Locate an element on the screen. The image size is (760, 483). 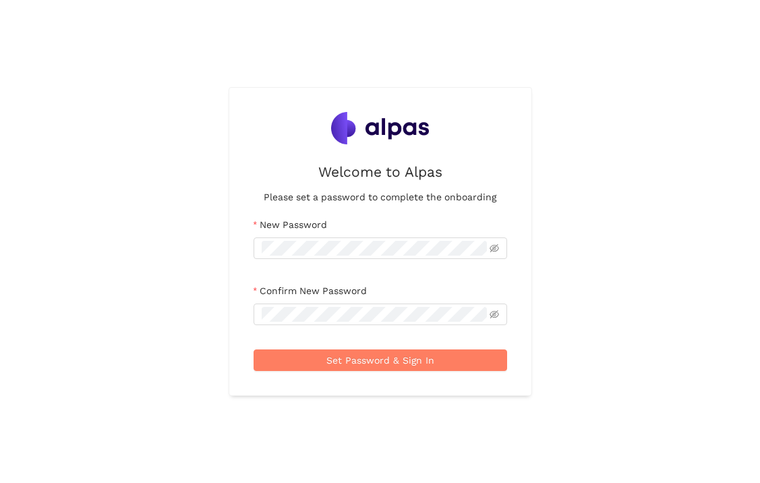
input: Confirm New Password is located at coordinates (374, 314).